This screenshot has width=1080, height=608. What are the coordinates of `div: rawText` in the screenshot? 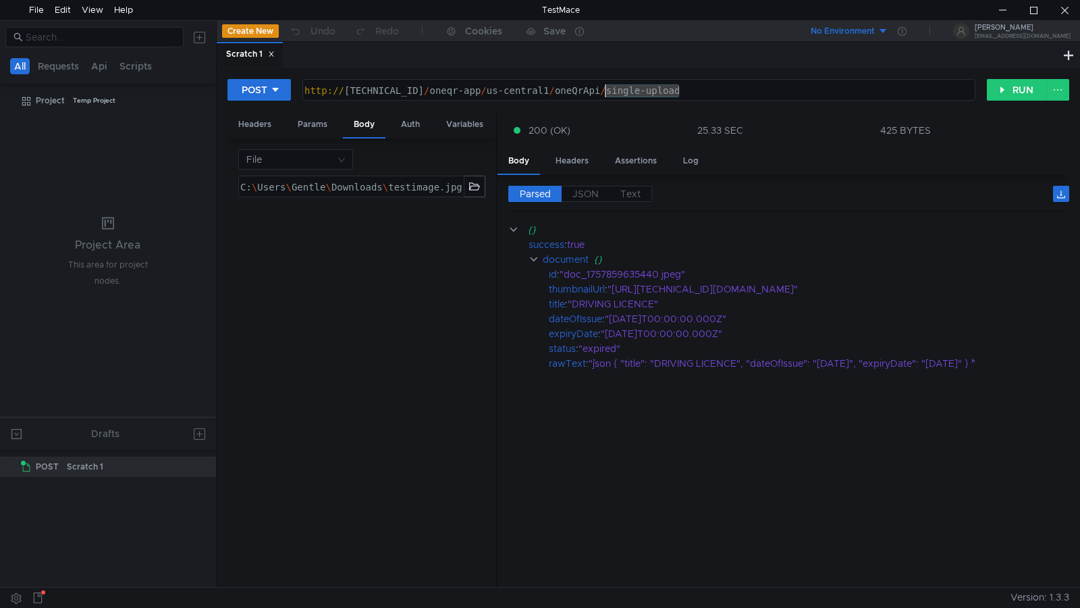 It's located at (567, 363).